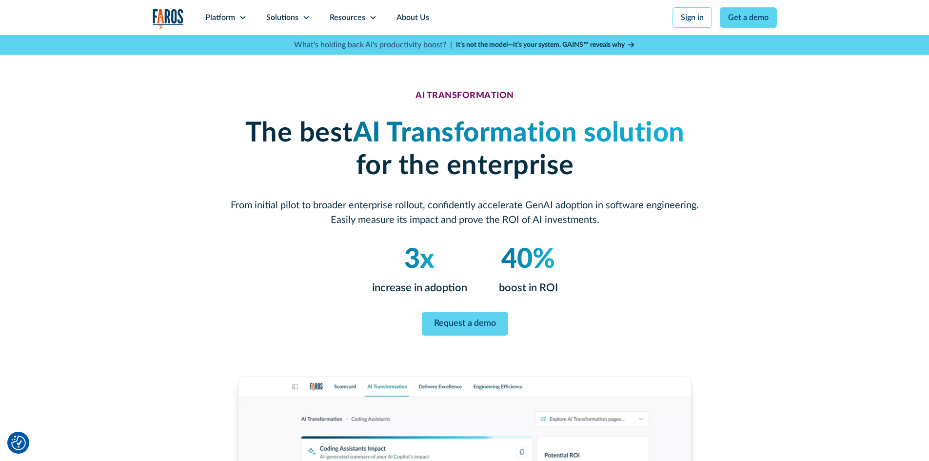 This screenshot has height=461, width=929. Describe the element at coordinates (465, 213) in the screenshot. I see `p: From initial pilot to broader enterprise rollout, confidently accelerate GenAI adoption in softwa...` at that location.